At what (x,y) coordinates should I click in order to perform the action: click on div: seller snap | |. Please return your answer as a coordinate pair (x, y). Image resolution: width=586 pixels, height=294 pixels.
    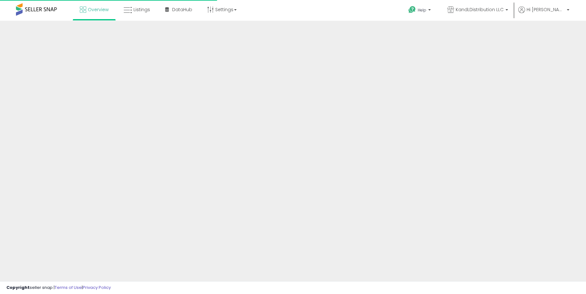
    Looking at the image, I should click on (58, 288).